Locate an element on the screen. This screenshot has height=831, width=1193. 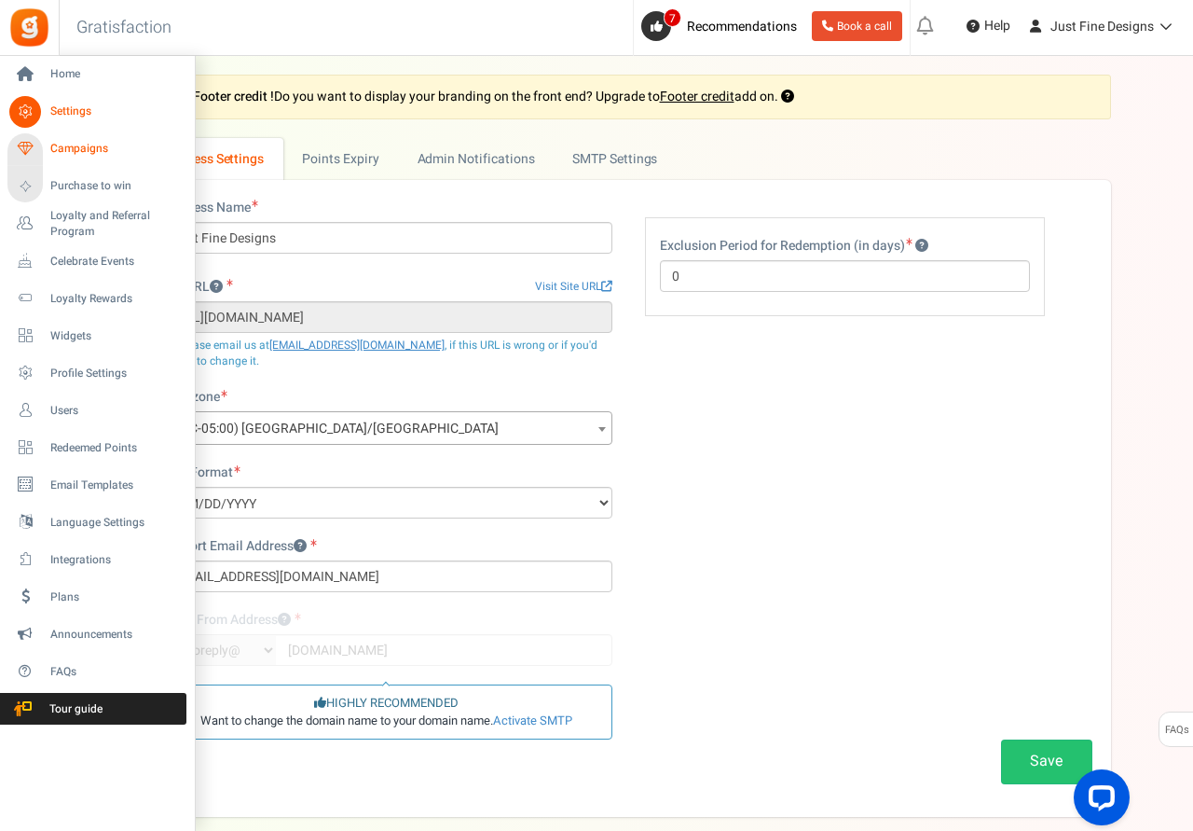
div: Do you want to display your branding on the front end? Upgrade to add on. is located at coordinates (626, 97).